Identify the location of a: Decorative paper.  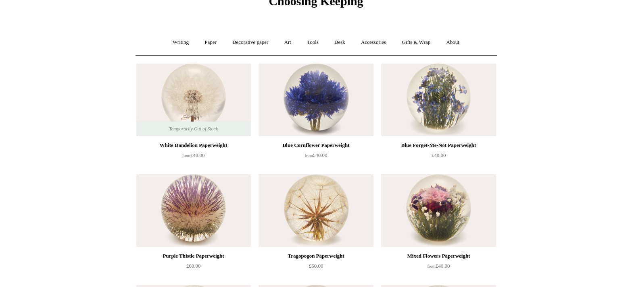
(250, 42).